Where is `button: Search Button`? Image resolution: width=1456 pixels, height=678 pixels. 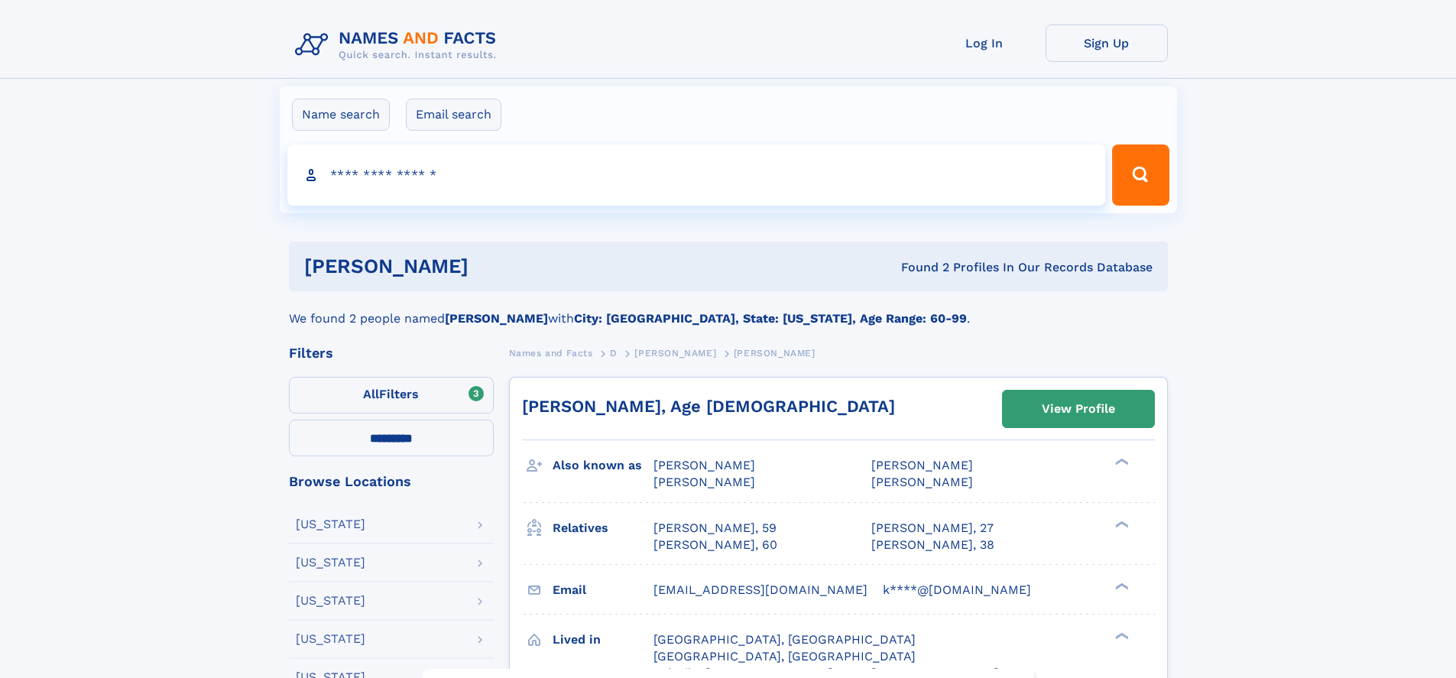 button: Search Button is located at coordinates (1141, 175).